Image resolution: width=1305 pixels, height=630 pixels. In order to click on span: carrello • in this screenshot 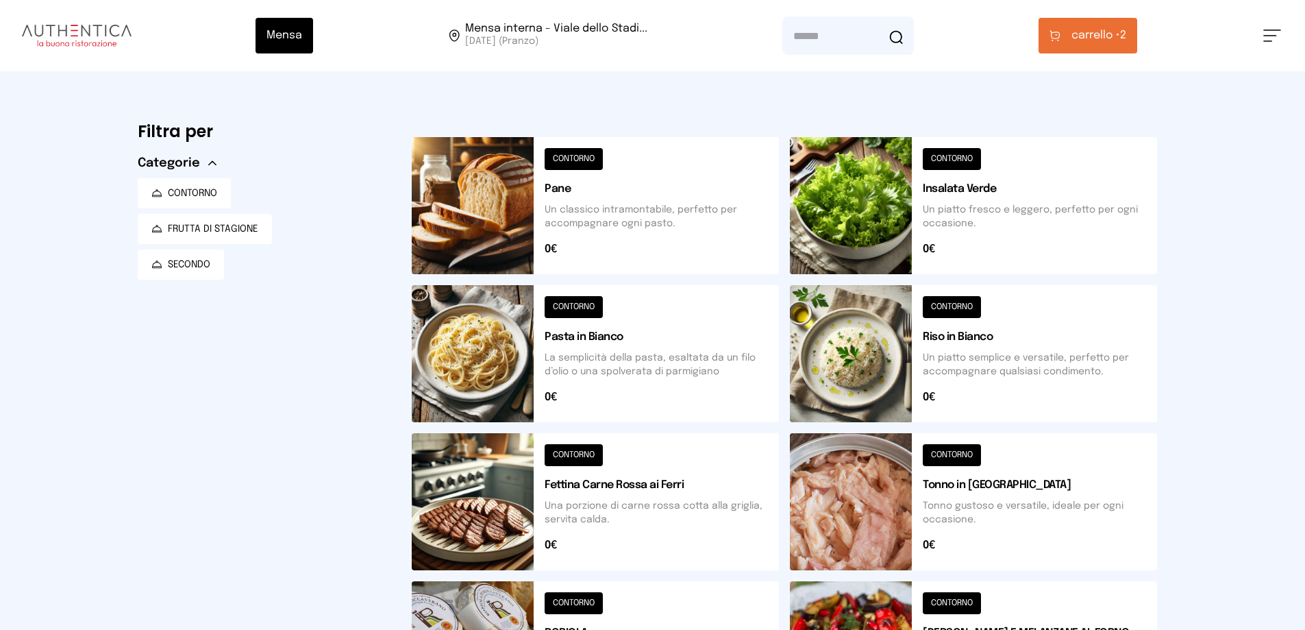, I will do `click(1096, 36)`.